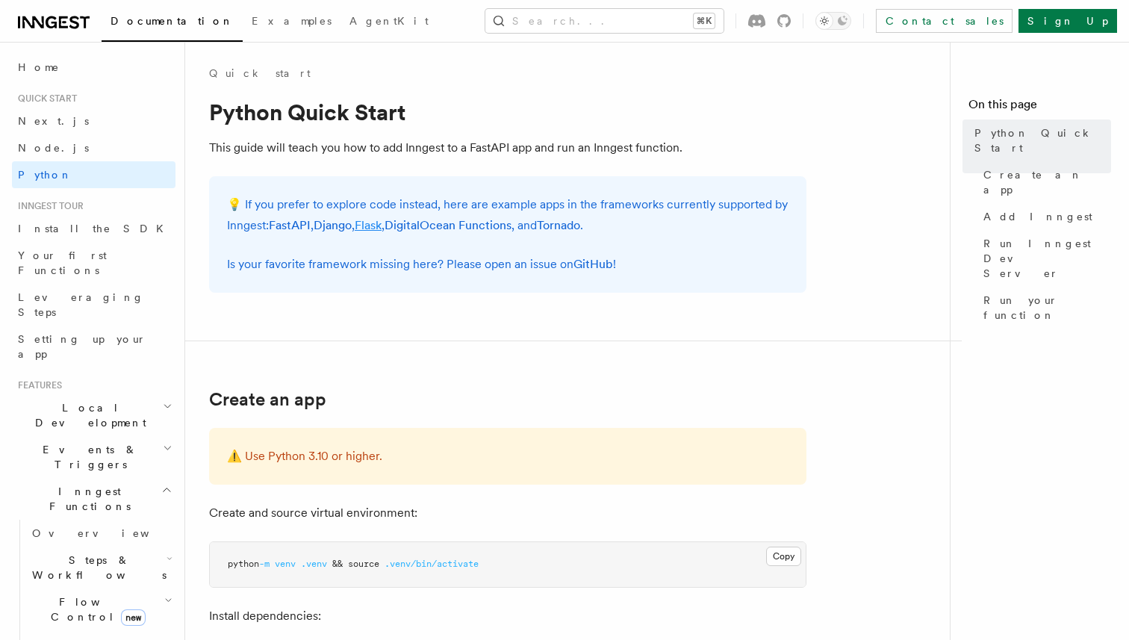 The height and width of the screenshot is (640, 1129). I want to click on a: Flask, so click(368, 225).